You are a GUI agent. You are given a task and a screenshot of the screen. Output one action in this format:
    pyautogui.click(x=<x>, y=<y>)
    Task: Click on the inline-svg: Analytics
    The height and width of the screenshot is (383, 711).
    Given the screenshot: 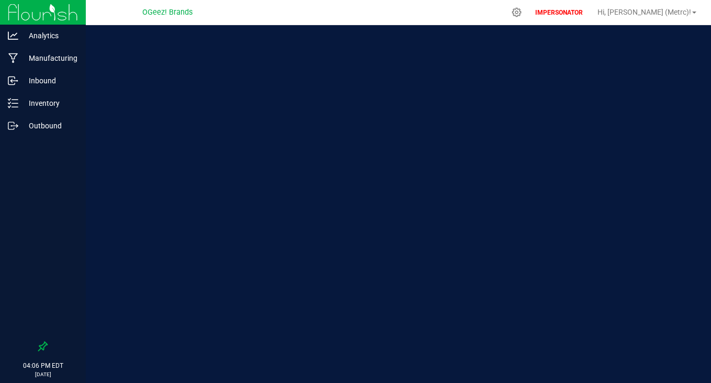 What is the action you would take?
    pyautogui.click(x=13, y=36)
    